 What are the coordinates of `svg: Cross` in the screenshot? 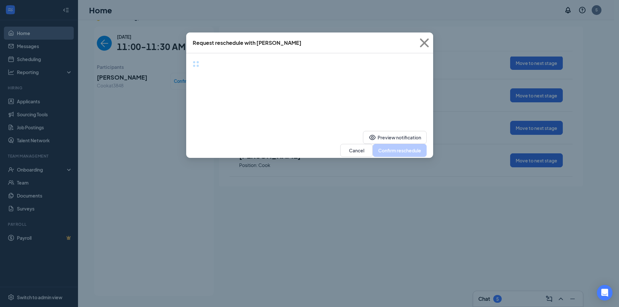 It's located at (424, 43).